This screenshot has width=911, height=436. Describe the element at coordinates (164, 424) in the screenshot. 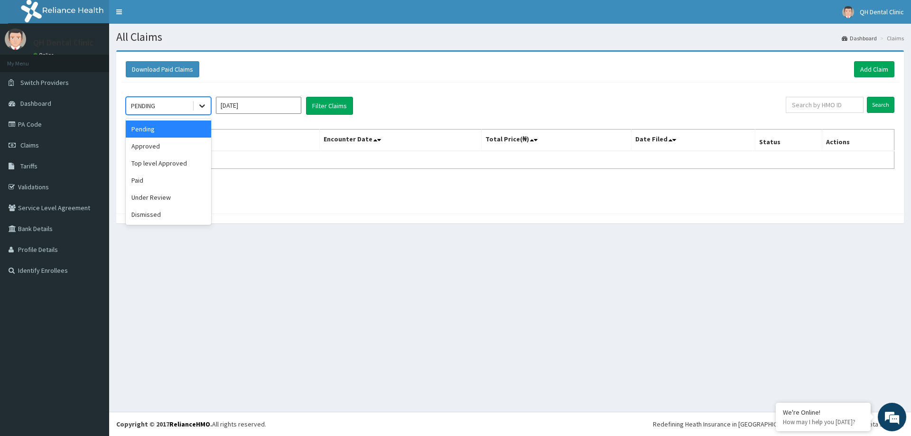

I see `strong: Copyright © 2017 .` at that location.